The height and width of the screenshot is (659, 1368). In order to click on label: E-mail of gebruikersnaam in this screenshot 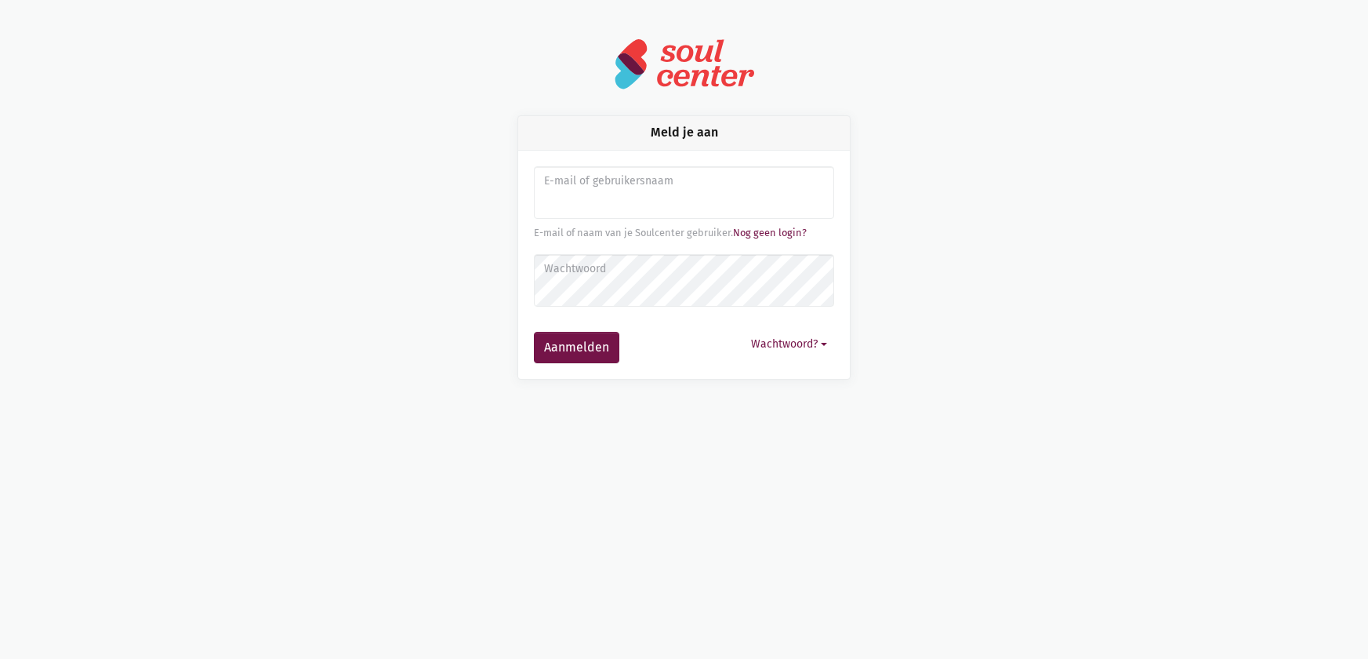, I will do `click(684, 181)`.